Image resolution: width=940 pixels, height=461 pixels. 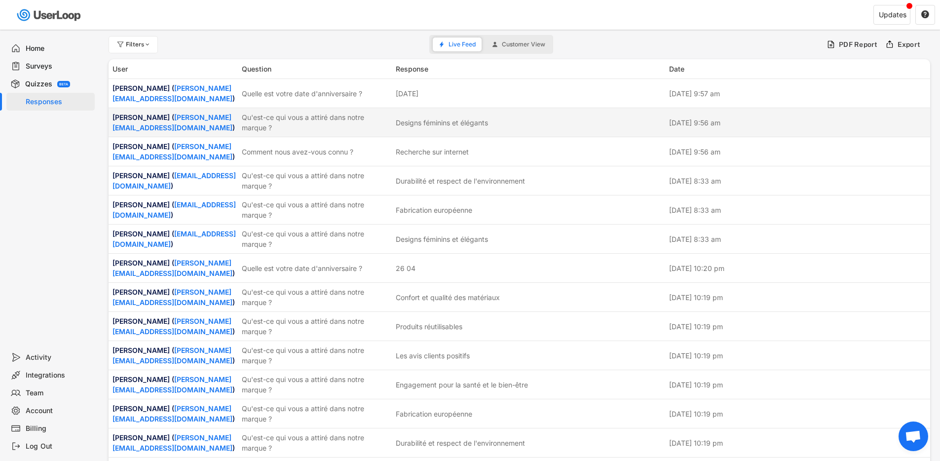 What do you see at coordinates (58, 410) in the screenshot?
I see `div: Account` at bounding box center [58, 410].